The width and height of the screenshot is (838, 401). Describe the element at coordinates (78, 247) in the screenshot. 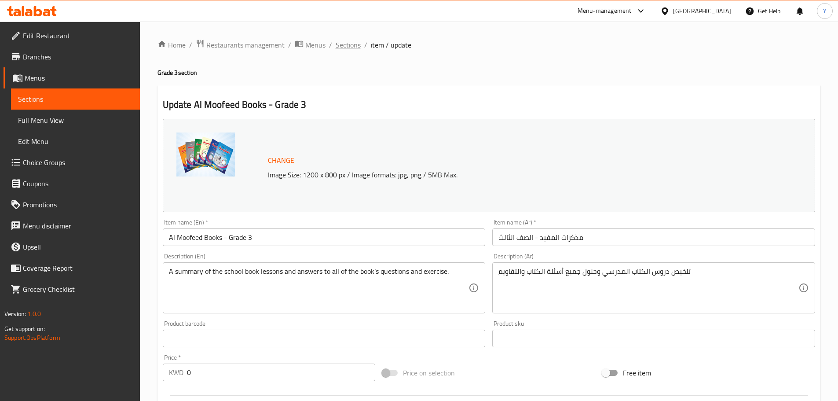

I see `span: Upsell` at that location.